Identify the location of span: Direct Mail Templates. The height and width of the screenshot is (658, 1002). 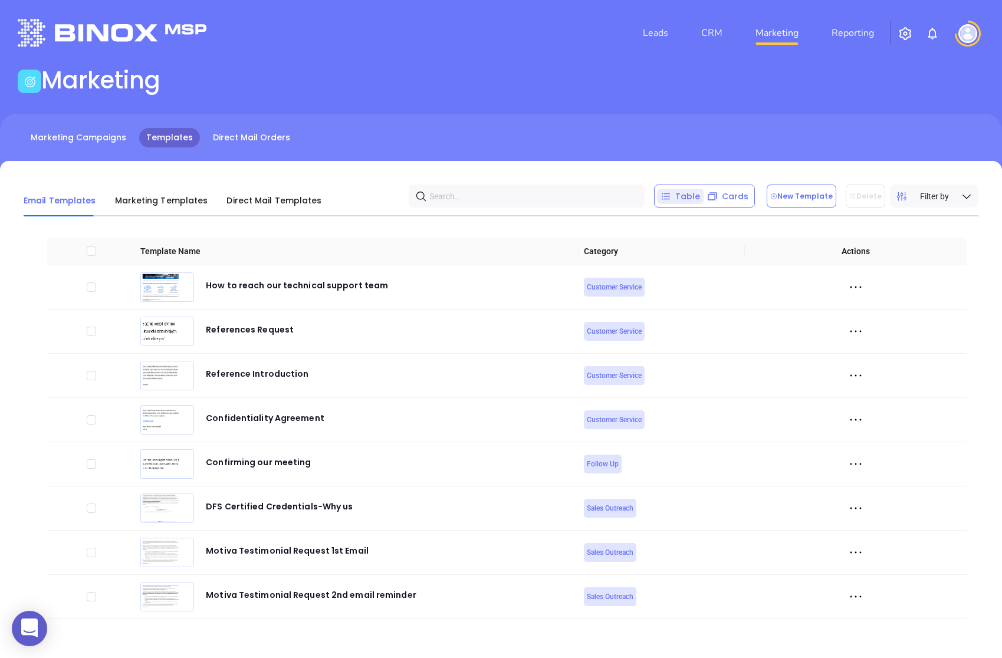
(274, 200).